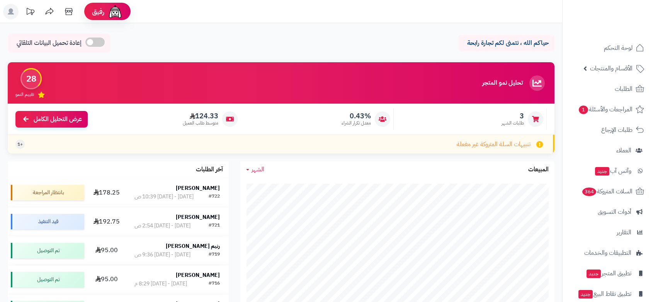 The image size is (653, 302). I want to click on span: الشهر, so click(258, 169).